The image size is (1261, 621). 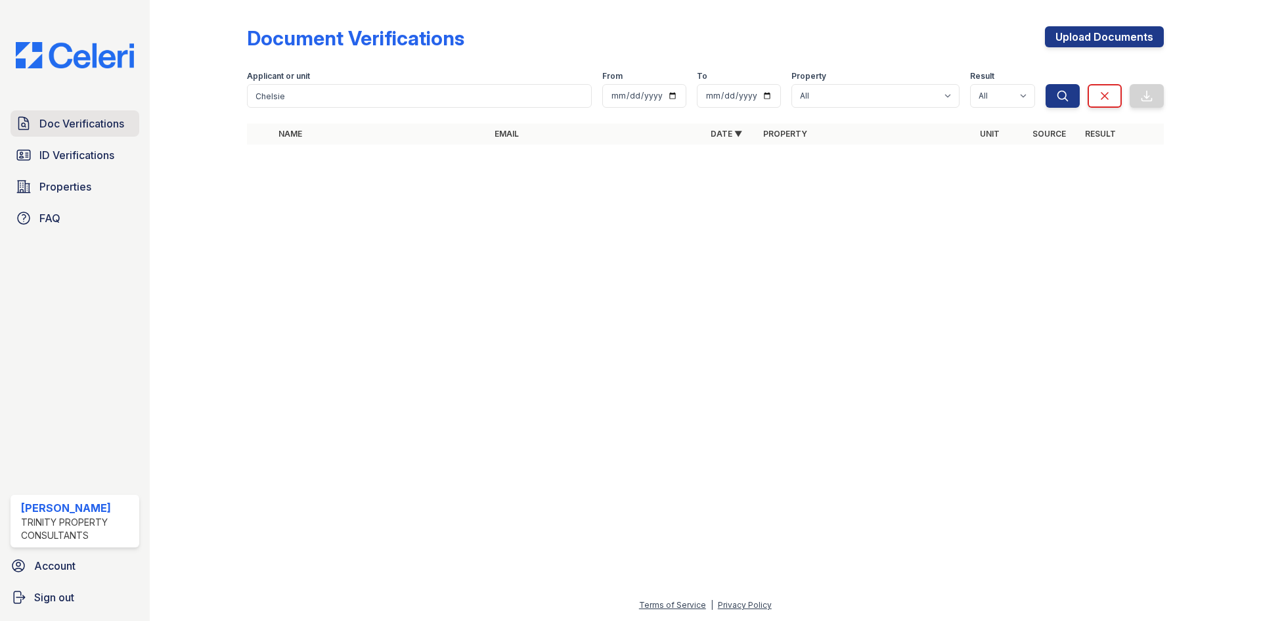 What do you see at coordinates (506, 133) in the screenshot?
I see `a: Email` at bounding box center [506, 133].